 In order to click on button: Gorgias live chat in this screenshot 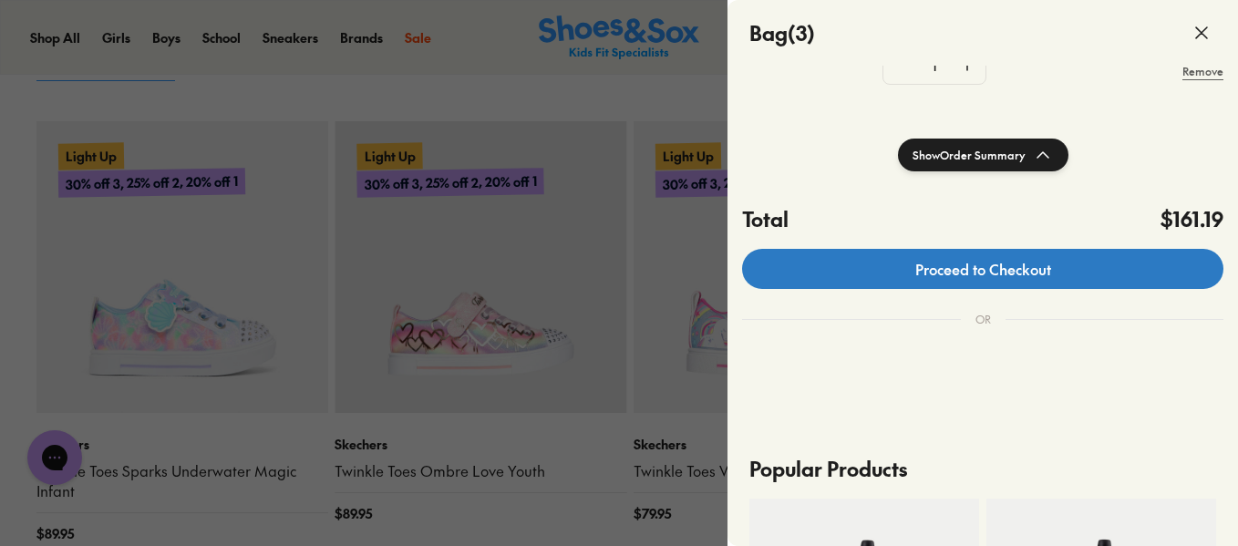, I will do `click(36, 34)`.